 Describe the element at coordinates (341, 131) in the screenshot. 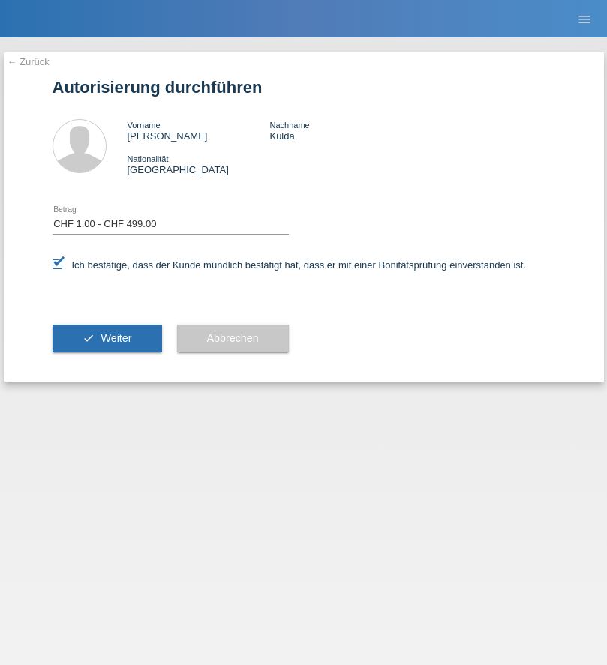

I see `div: Kulda` at that location.